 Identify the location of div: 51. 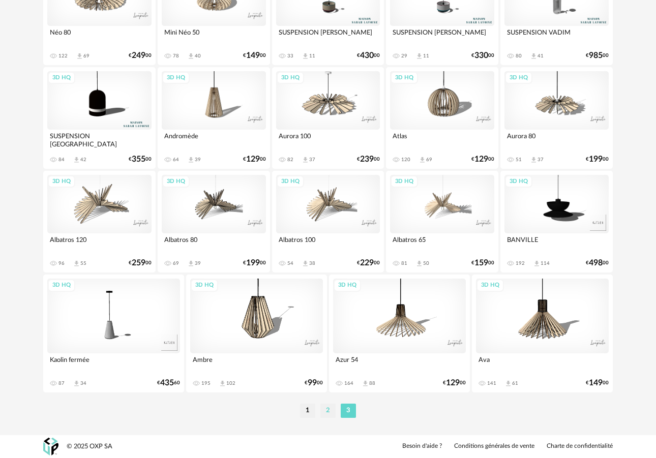
(519, 160).